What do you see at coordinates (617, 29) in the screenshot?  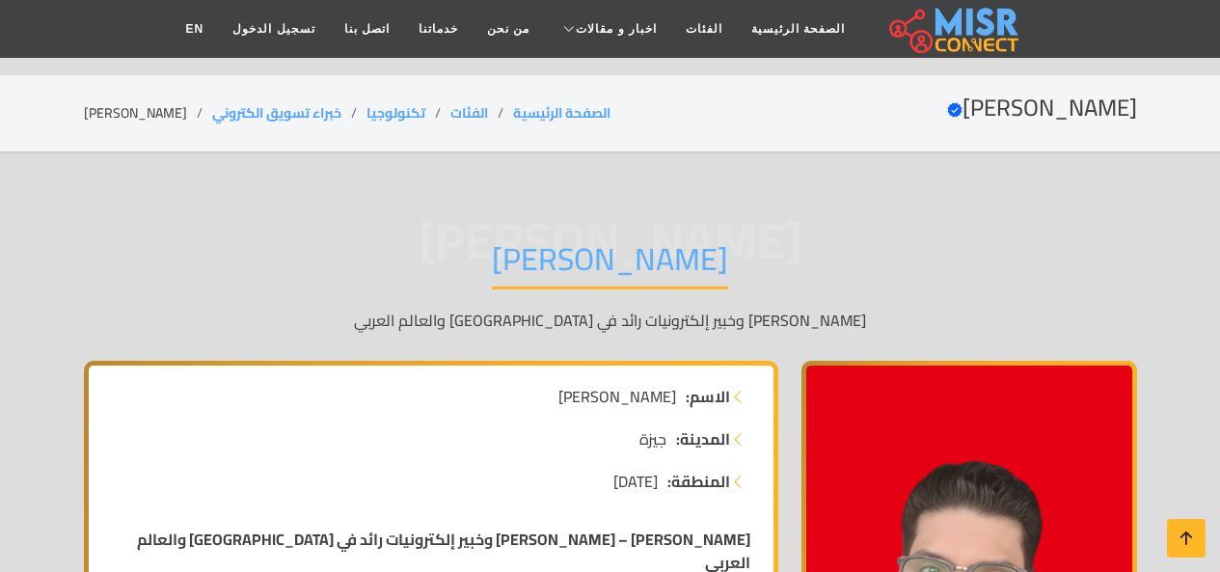 I see `span: اخبار و مقالات` at bounding box center [617, 29].